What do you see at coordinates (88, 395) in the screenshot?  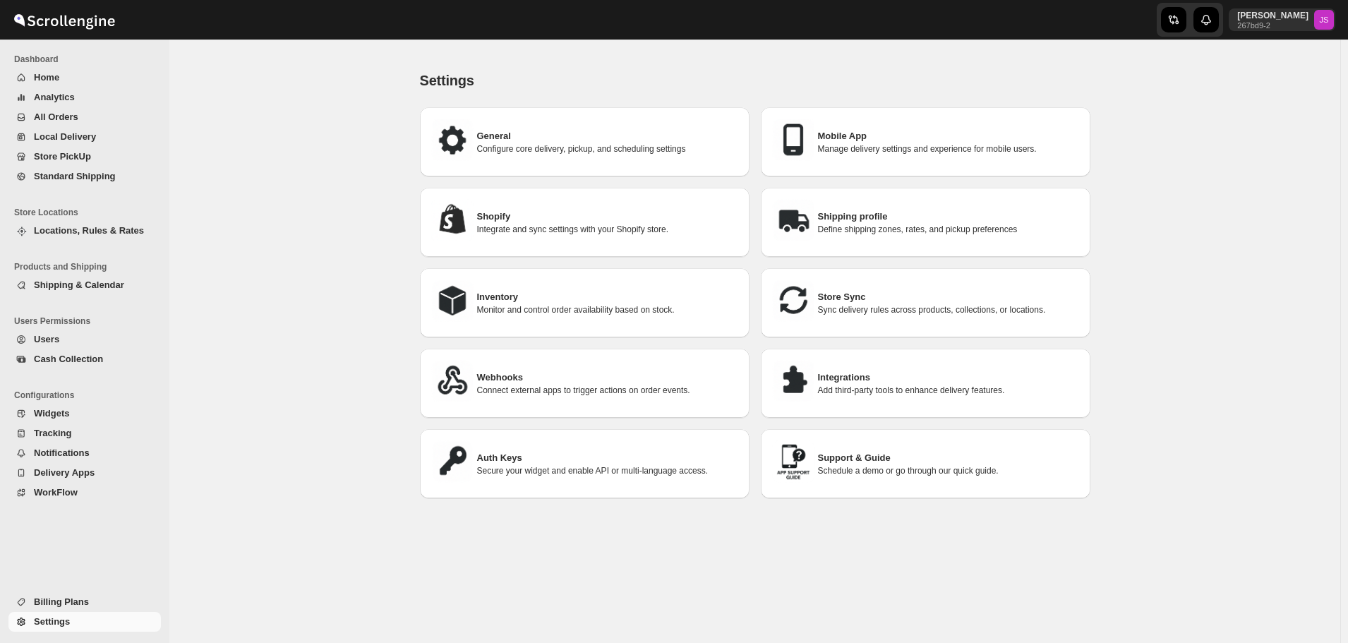 I see `span: Configurations` at bounding box center [88, 395].